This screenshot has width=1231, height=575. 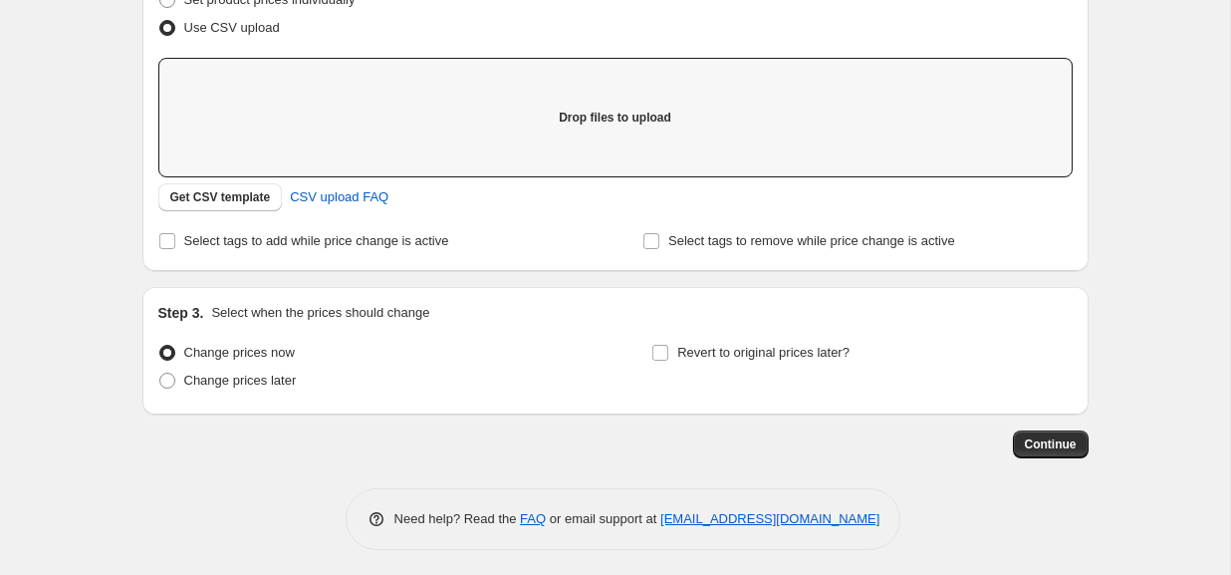 What do you see at coordinates (812, 240) in the screenshot?
I see `span: Select tags to remove while price change is active` at bounding box center [812, 240].